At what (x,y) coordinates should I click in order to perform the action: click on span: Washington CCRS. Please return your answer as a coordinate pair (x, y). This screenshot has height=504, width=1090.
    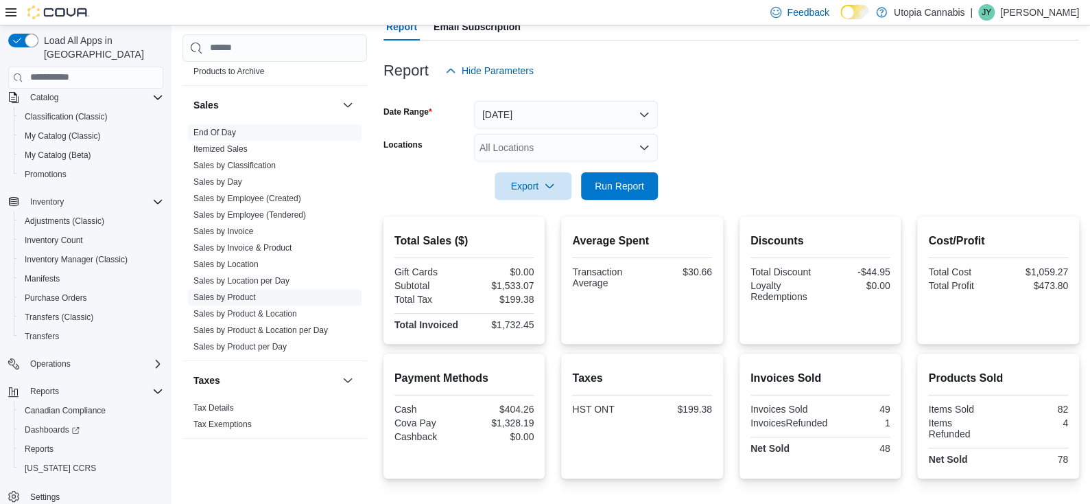
    Looking at the image, I should click on (91, 468).